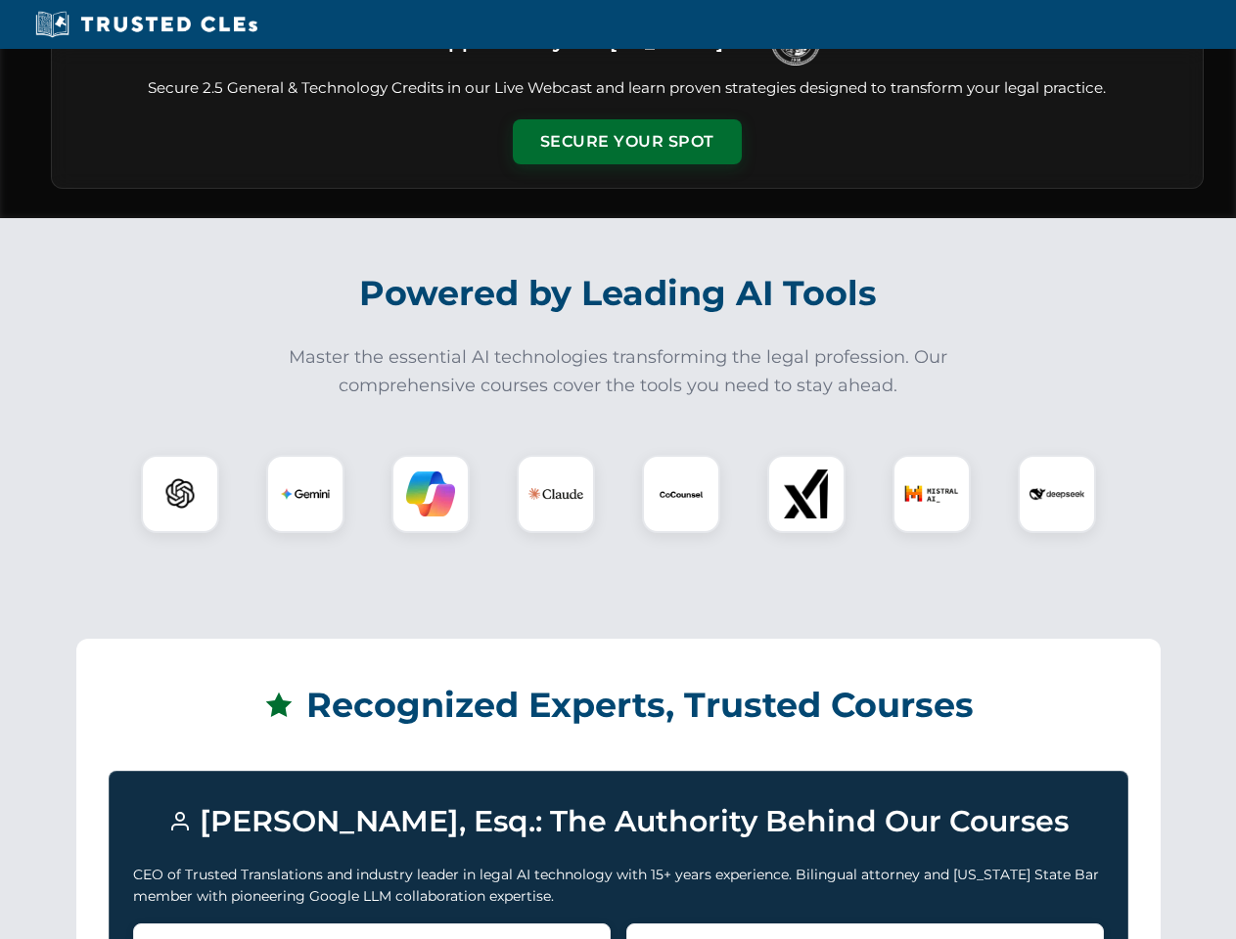 Image resolution: width=1236 pixels, height=939 pixels. What do you see at coordinates (180, 494) in the screenshot?
I see `img: ChatGPT Logo` at bounding box center [180, 494].